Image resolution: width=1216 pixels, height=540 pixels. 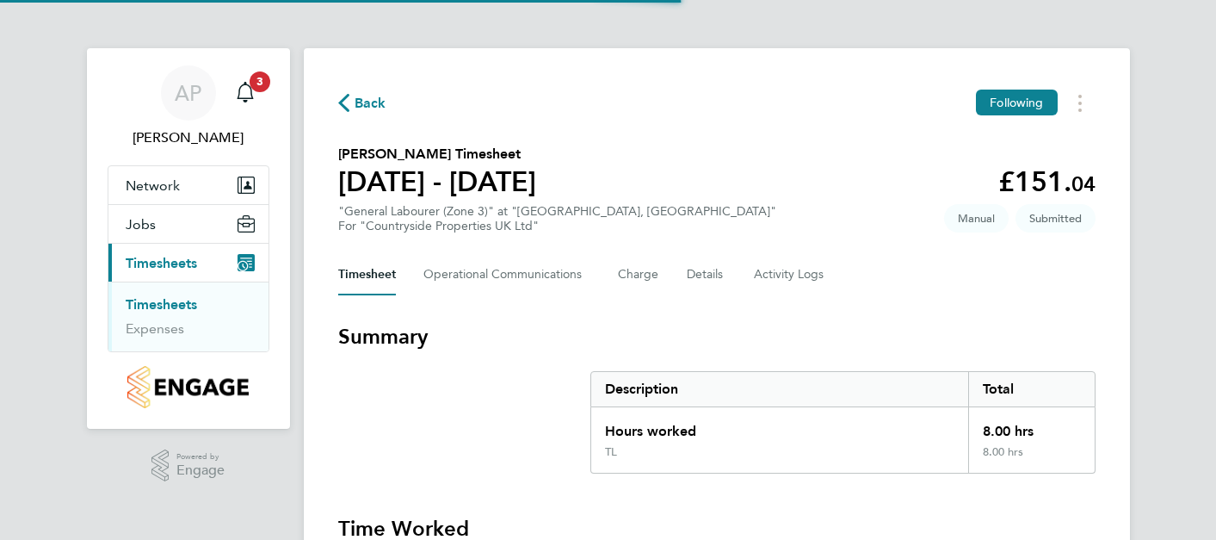 I want to click on span: Powered by, so click(x=201, y=456).